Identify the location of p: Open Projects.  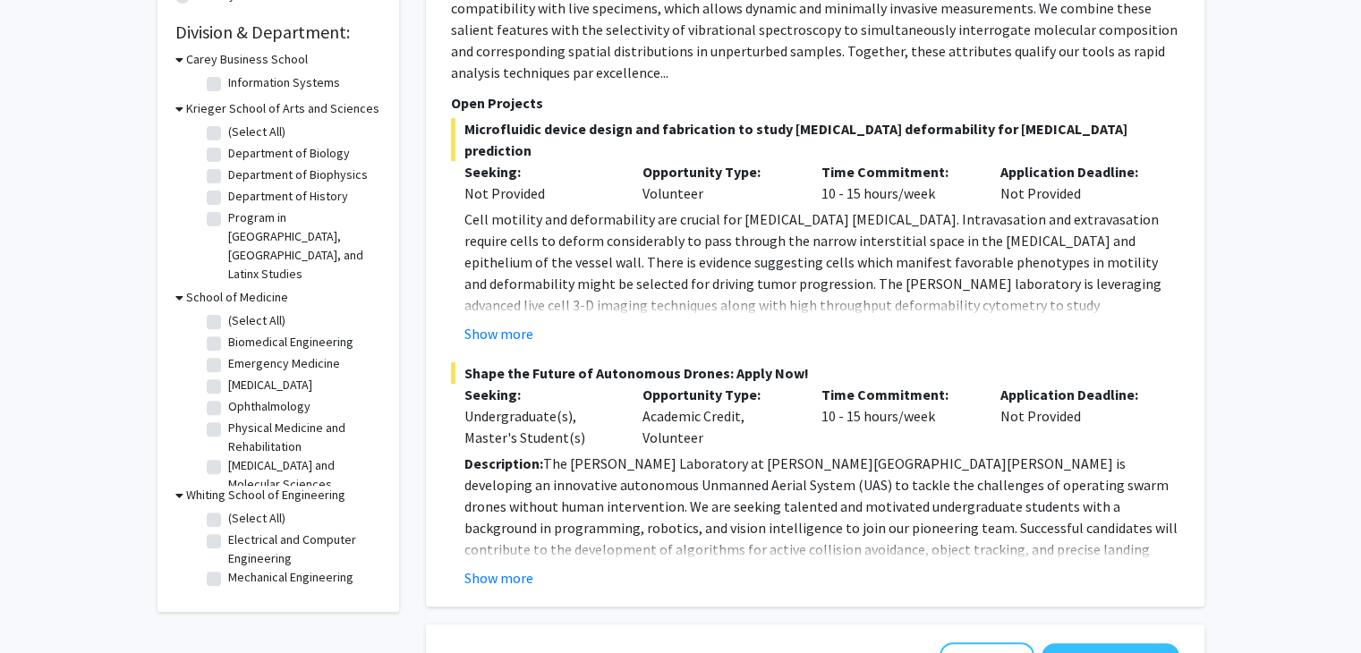
(815, 103).